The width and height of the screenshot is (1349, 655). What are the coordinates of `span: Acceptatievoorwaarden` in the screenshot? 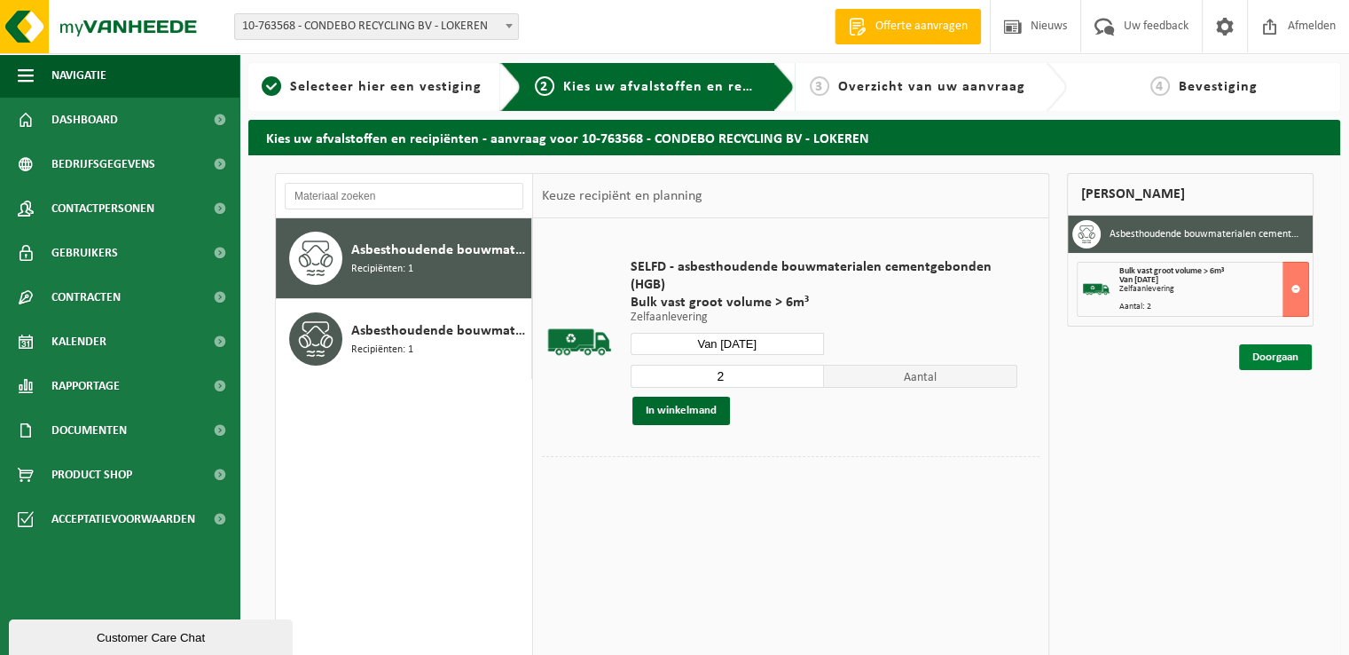 It's located at (123, 519).